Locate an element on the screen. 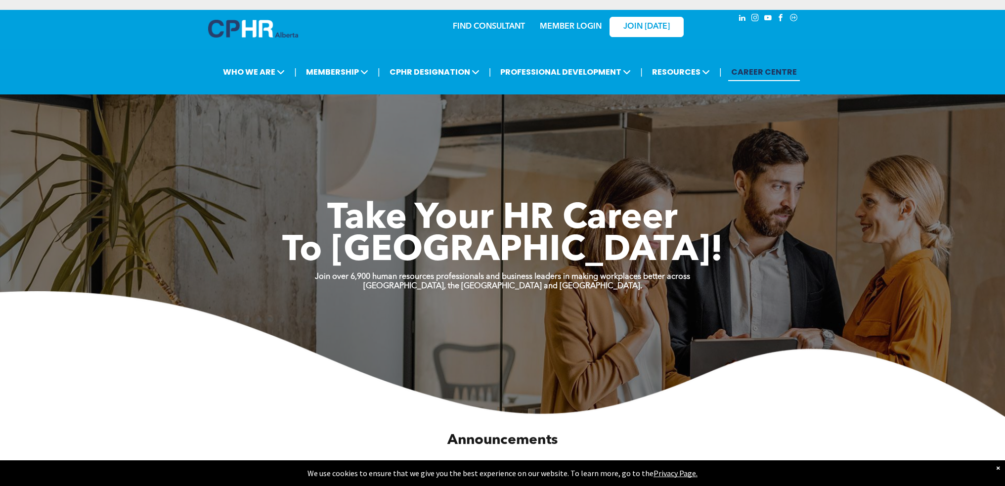 This screenshot has height=486, width=1005. a: MEMBER LOGIN is located at coordinates (570, 27).